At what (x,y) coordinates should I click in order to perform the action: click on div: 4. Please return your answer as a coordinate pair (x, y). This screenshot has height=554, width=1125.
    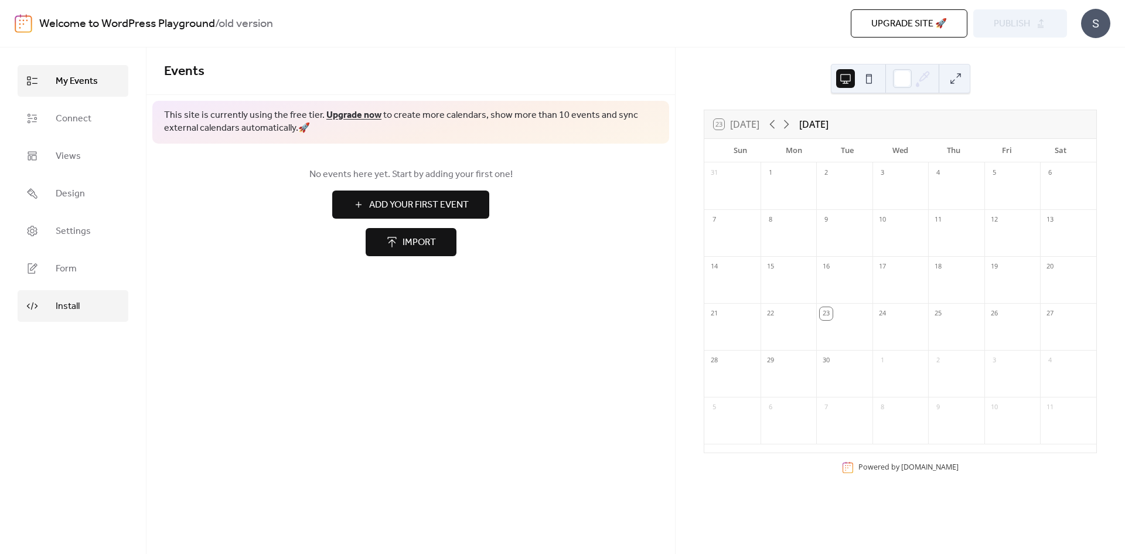
    Looking at the image, I should click on (1050, 360).